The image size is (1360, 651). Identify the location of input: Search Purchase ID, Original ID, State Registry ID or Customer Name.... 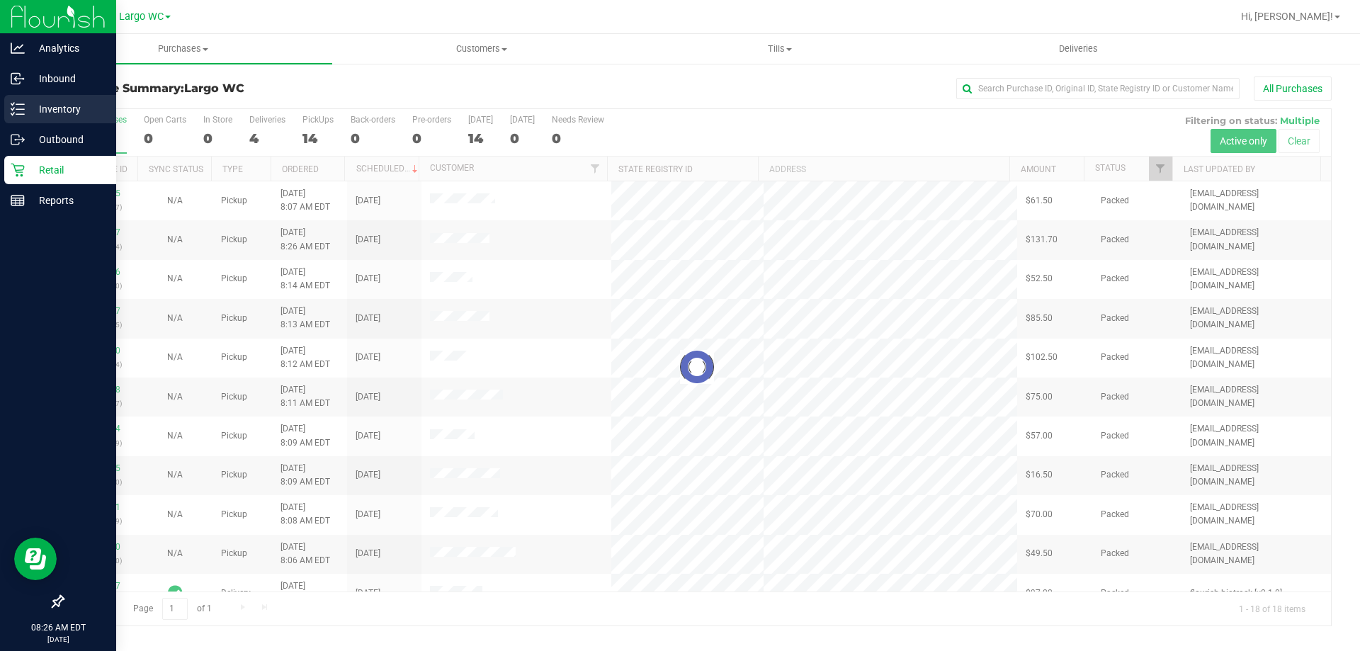
(1098, 89).